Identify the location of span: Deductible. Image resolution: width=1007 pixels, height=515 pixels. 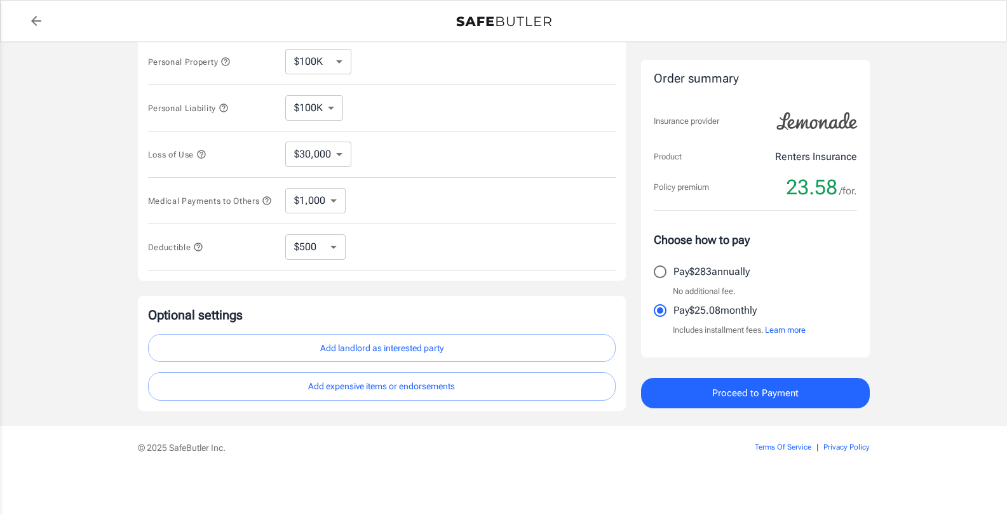
(176, 247).